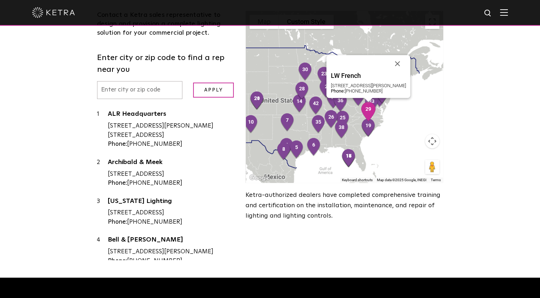 The image size is (540, 298). I want to click on span: Map data ©2025 Google, INEGI, so click(402, 180).